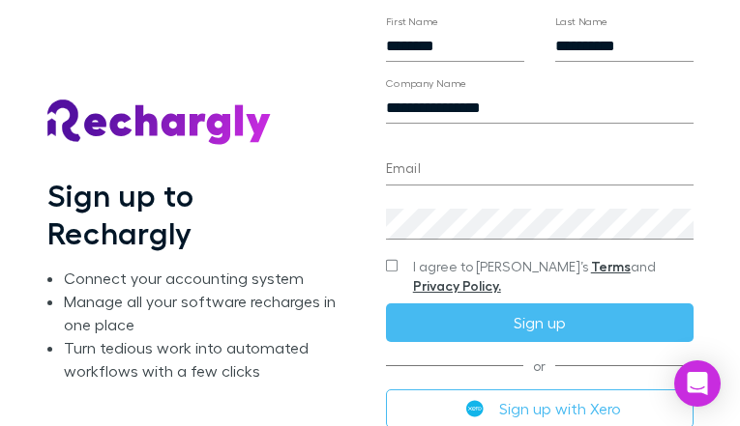 This screenshot has height=426, width=740. I want to click on span: or, so click(539, 365).